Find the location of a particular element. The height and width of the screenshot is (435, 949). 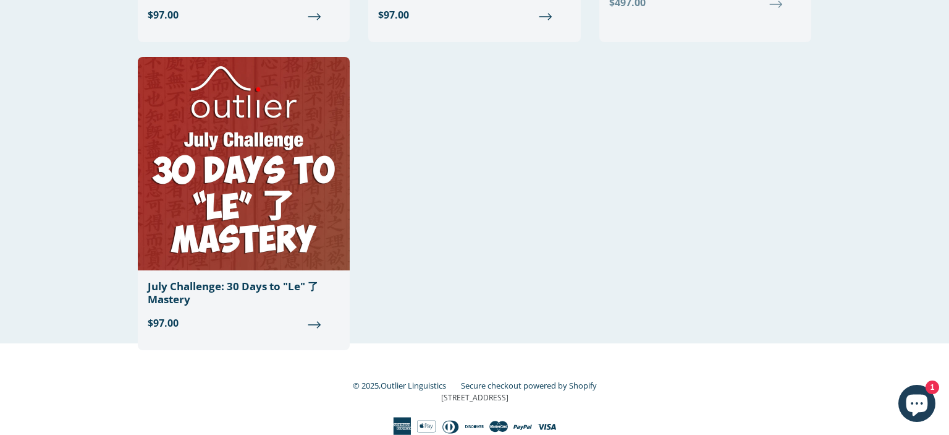

inbox-online-store-chat: Shopify online store chat is located at coordinates (917, 404).